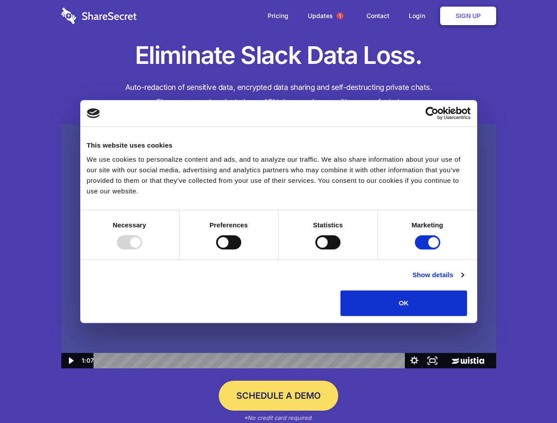 This screenshot has width=557, height=423. What do you see at coordinates (279, 246) in the screenshot?
I see `img: Sharesecret` at bounding box center [279, 246].